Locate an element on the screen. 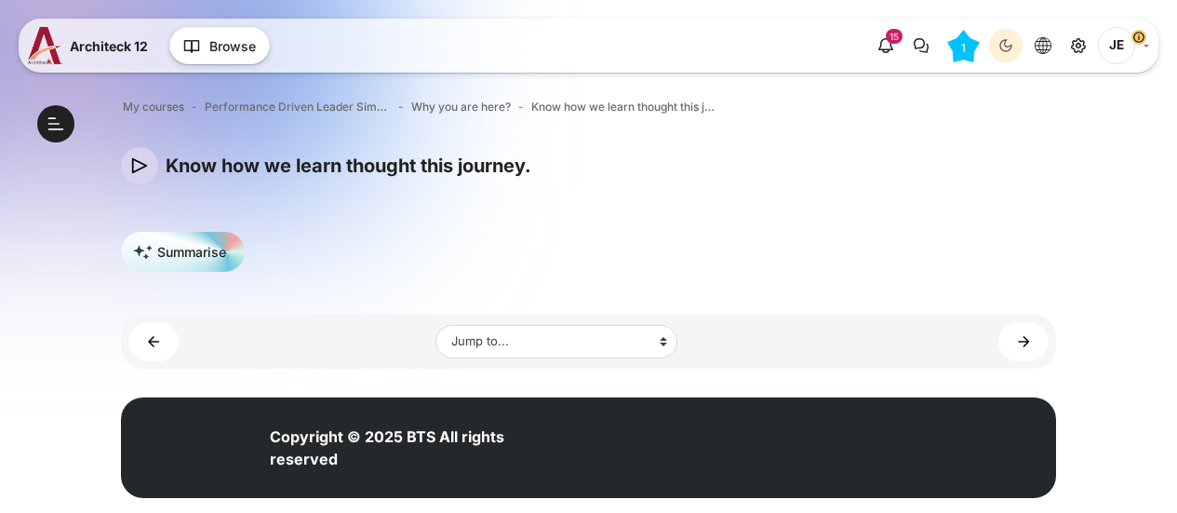 This screenshot has width=1177, height=513. div: Level #1 is located at coordinates (963, 46).